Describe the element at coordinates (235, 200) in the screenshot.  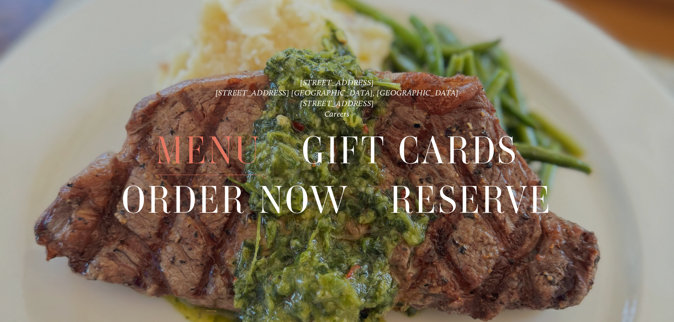
I see `a: Order Now` at that location.